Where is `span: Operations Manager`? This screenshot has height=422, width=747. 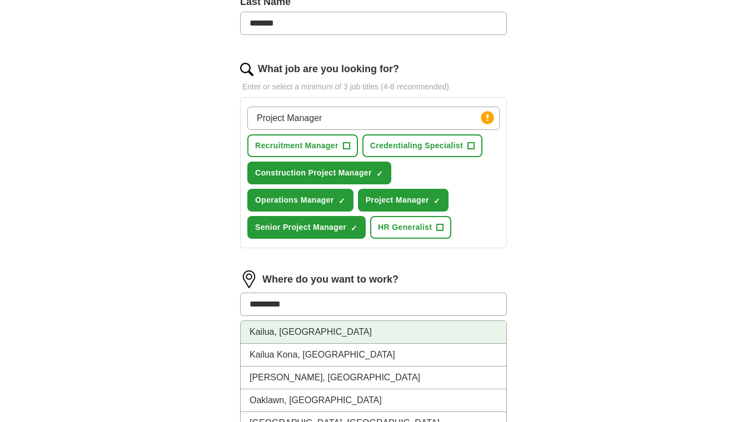
span: Operations Manager is located at coordinates (295, 200).